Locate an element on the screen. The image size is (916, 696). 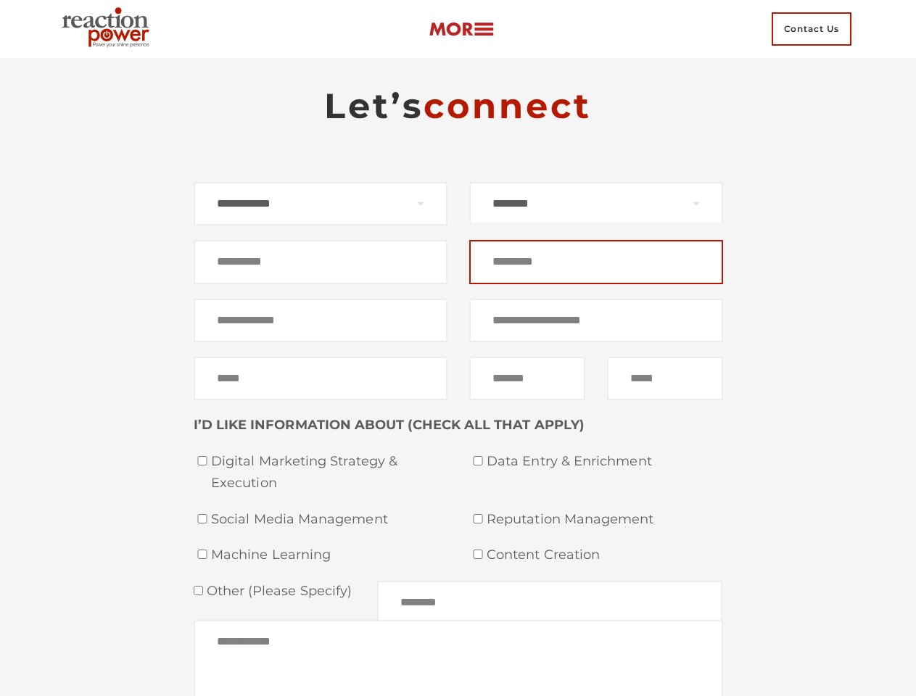
img: more-btn.png is located at coordinates (461, 29).